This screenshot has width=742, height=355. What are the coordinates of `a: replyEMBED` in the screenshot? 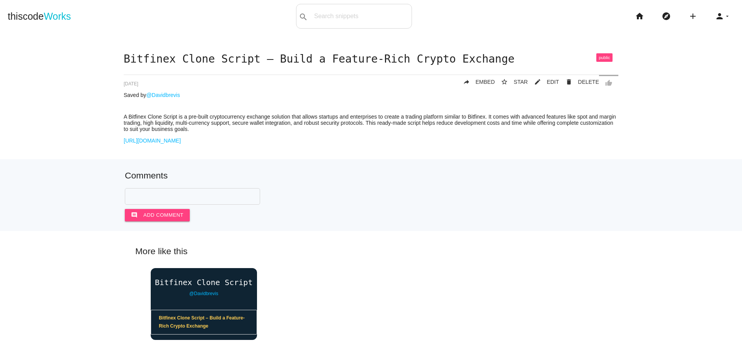 It's located at (476, 82).